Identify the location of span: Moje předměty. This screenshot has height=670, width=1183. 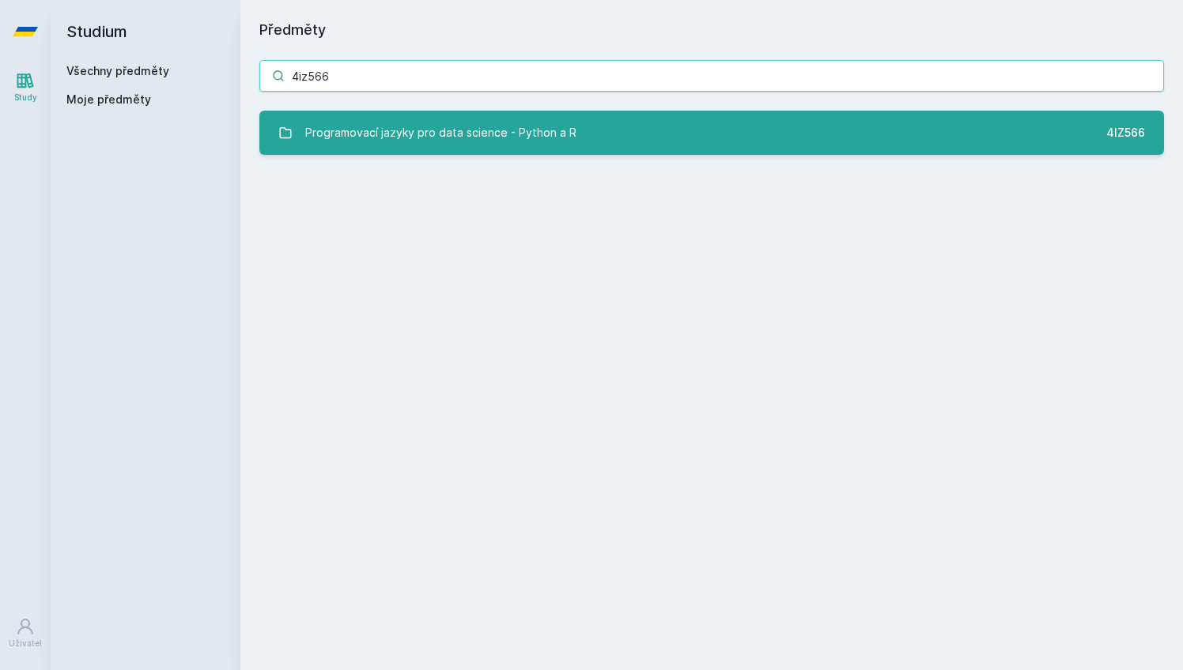
(108, 100).